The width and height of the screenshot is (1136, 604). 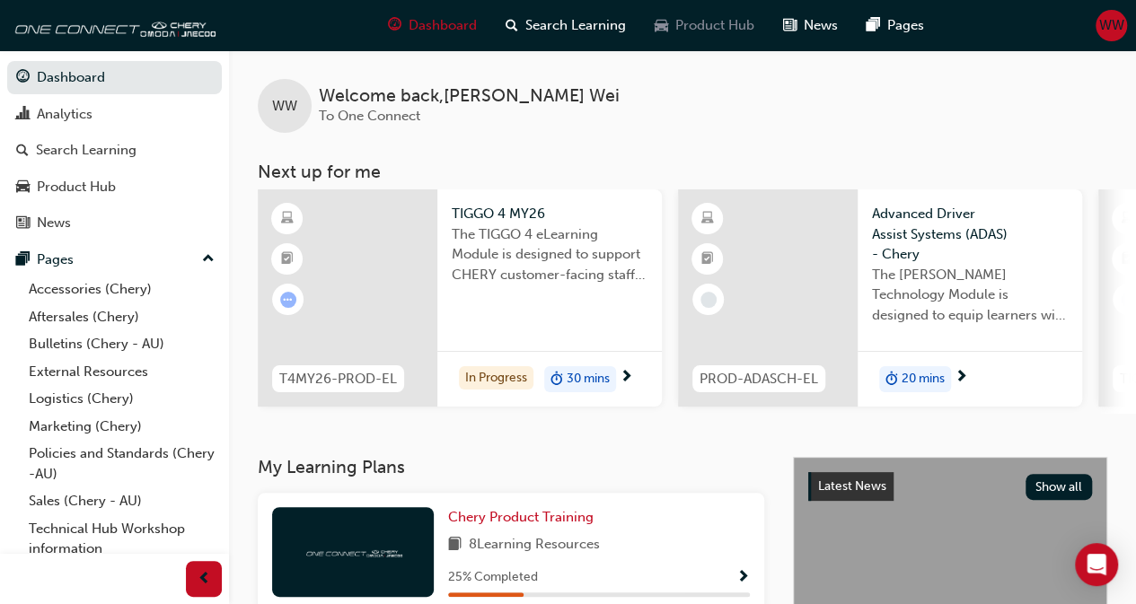 What do you see at coordinates (852, 486) in the screenshot?
I see `span: Latest News` at bounding box center [852, 486].